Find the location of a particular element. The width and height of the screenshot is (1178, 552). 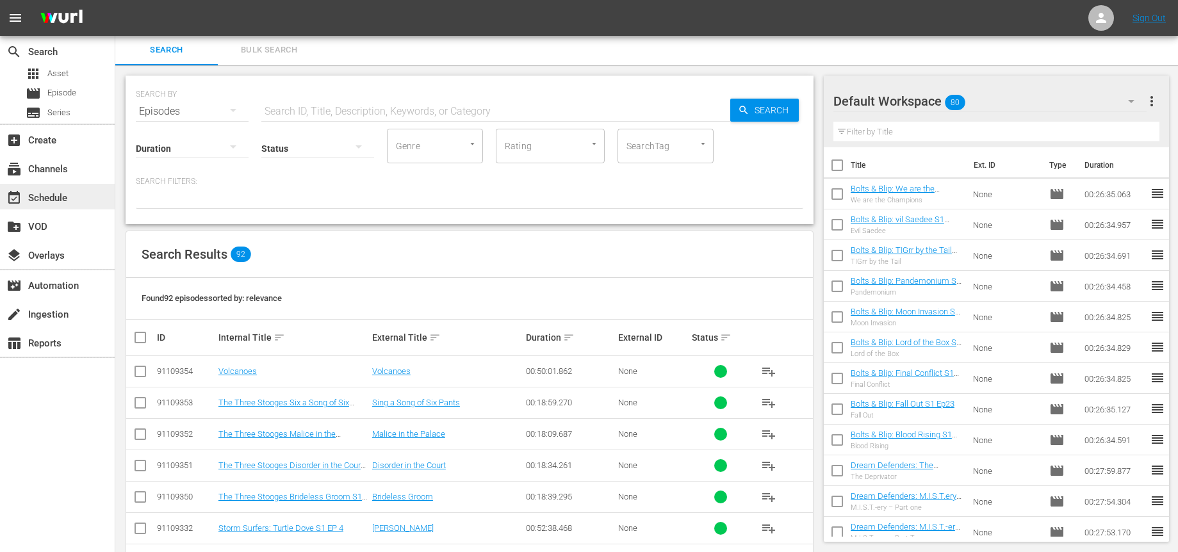

div: Final Conflict is located at coordinates (907, 384).